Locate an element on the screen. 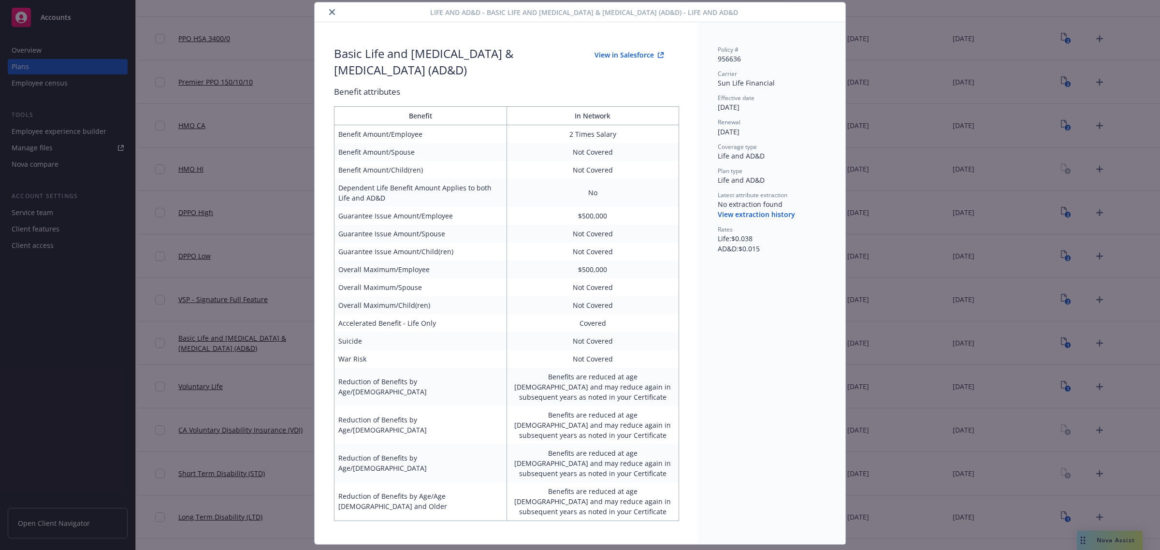 The image size is (1160, 550). td: Overall Maximum/Spouse is located at coordinates (420, 287).